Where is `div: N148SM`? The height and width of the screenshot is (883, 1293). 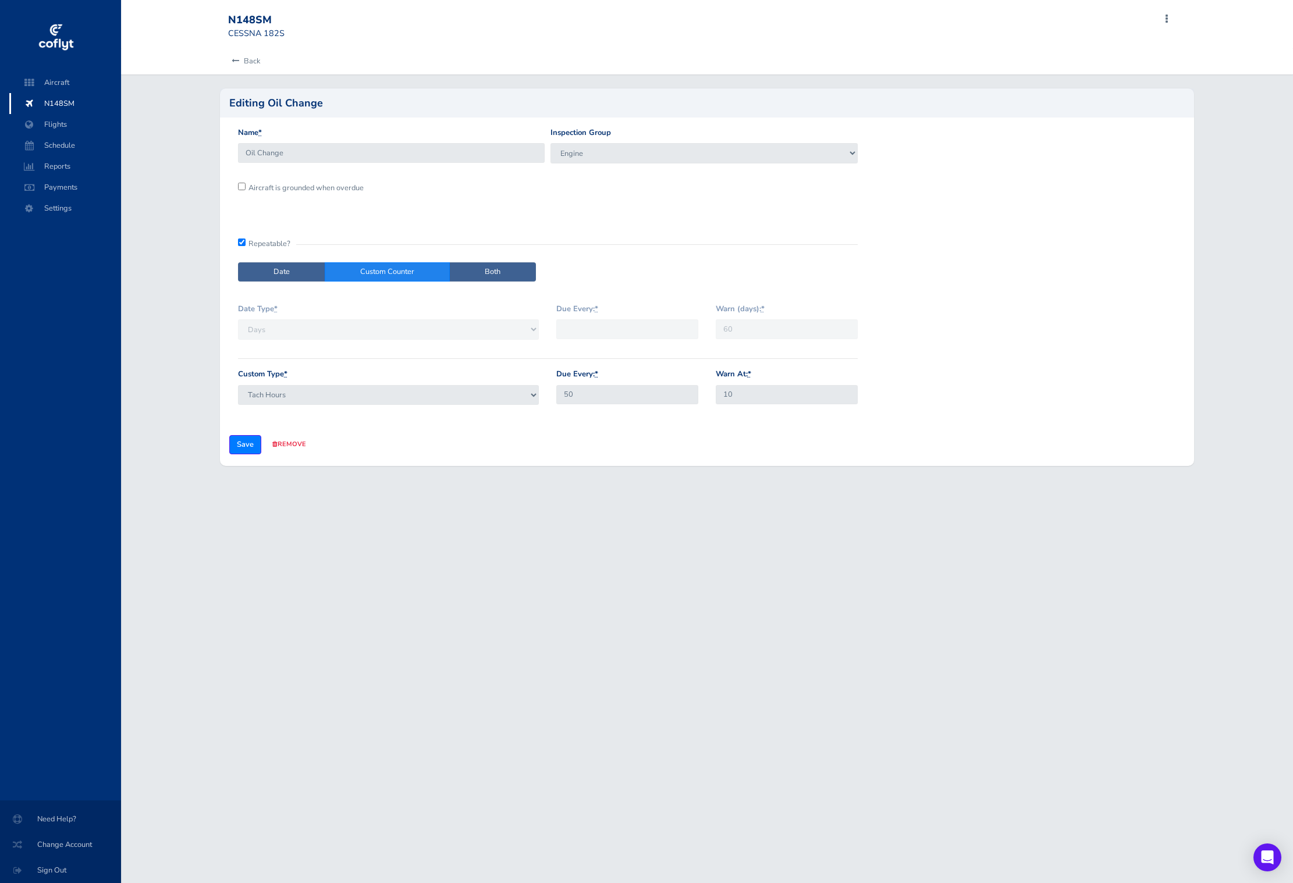
div: N148SM is located at coordinates (270, 20).